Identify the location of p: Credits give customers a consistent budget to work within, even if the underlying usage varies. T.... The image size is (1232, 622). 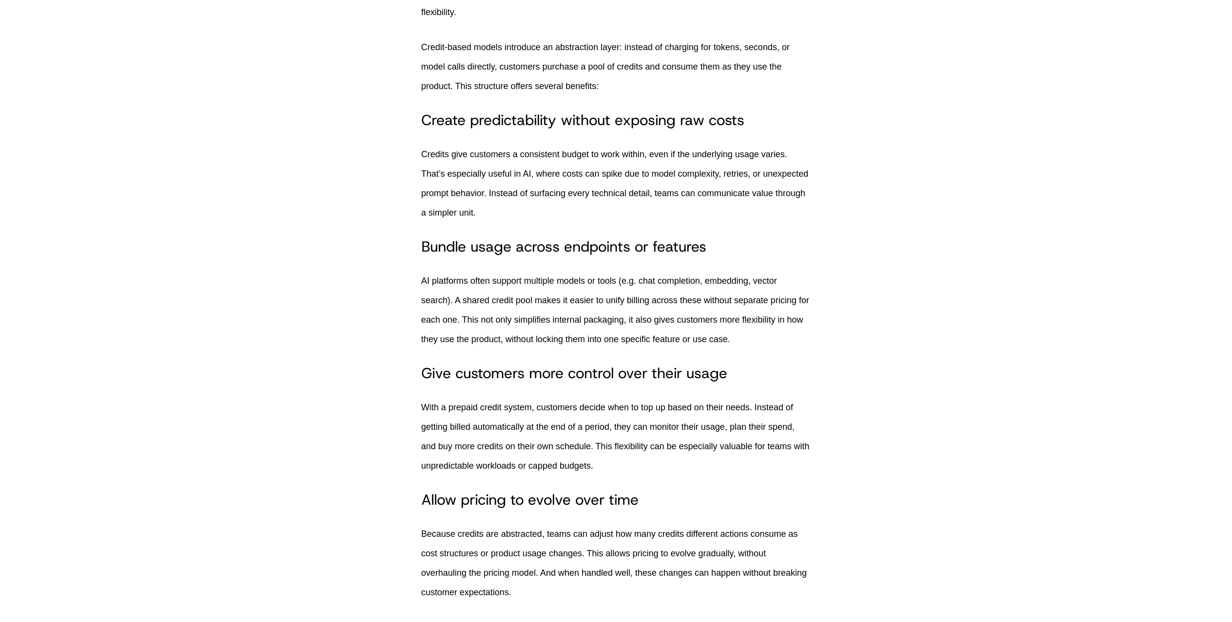
(616, 184).